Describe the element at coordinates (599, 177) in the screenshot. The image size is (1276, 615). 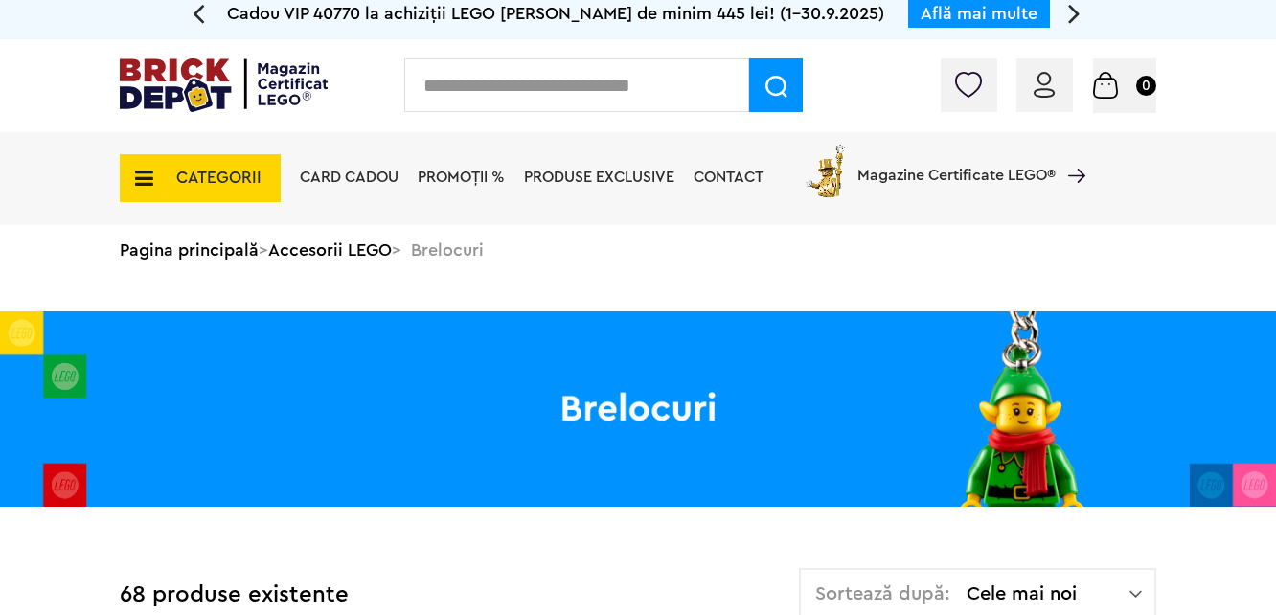
I see `span: Produse exclusive` at that location.